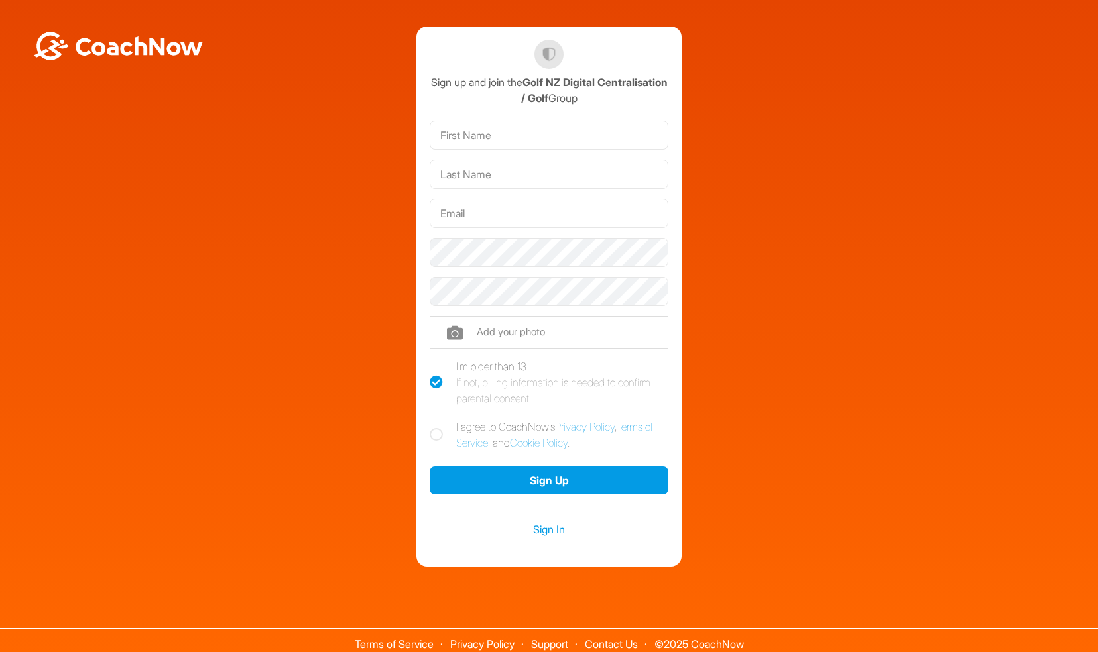 The image size is (1098, 652). I want to click on strong: Golf NZ Digital Centralisation / Golf, so click(594, 90).